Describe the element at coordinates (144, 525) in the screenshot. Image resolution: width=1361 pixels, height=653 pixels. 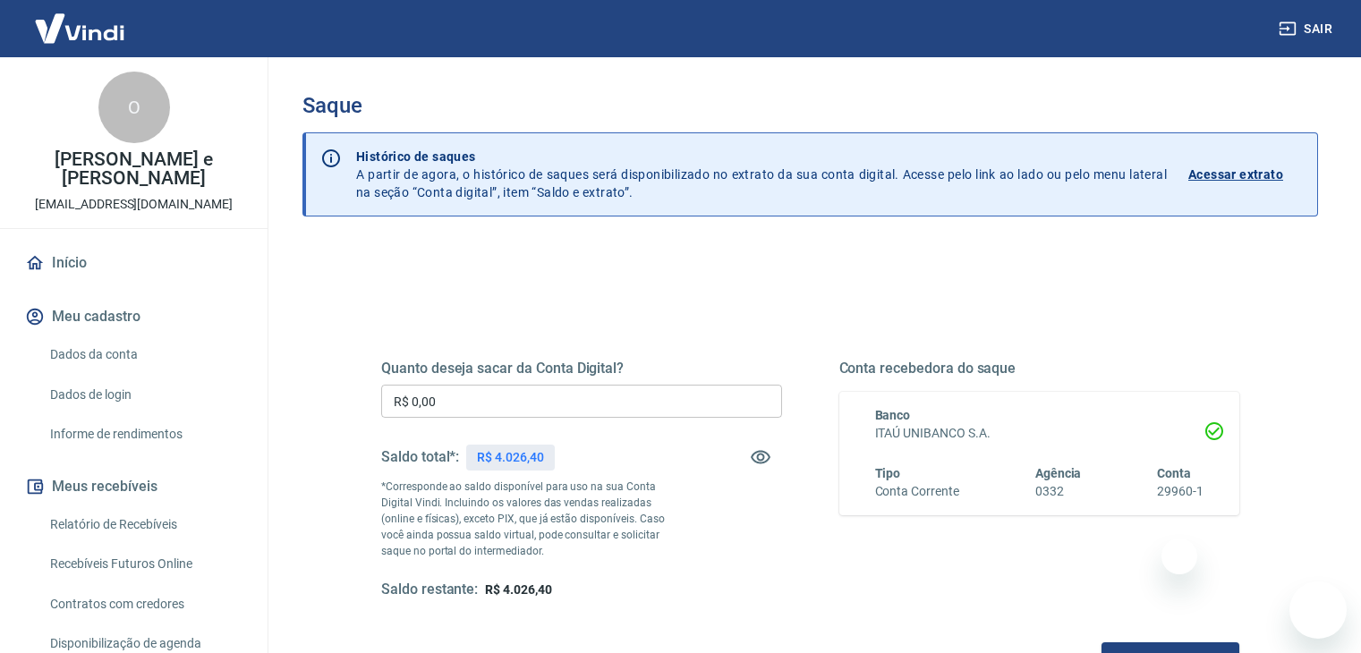
I see `a: Relatório de Recebíveis` at that location.